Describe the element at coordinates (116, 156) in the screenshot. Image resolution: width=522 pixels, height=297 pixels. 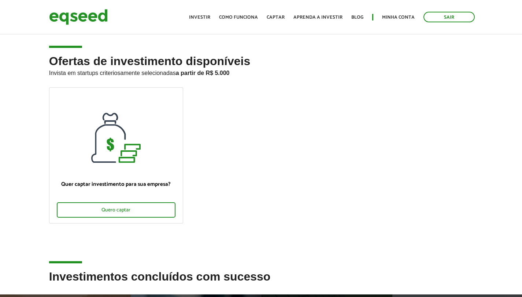
I see `a: Quer captar investimento para sua empresa? Quero captar` at that location.